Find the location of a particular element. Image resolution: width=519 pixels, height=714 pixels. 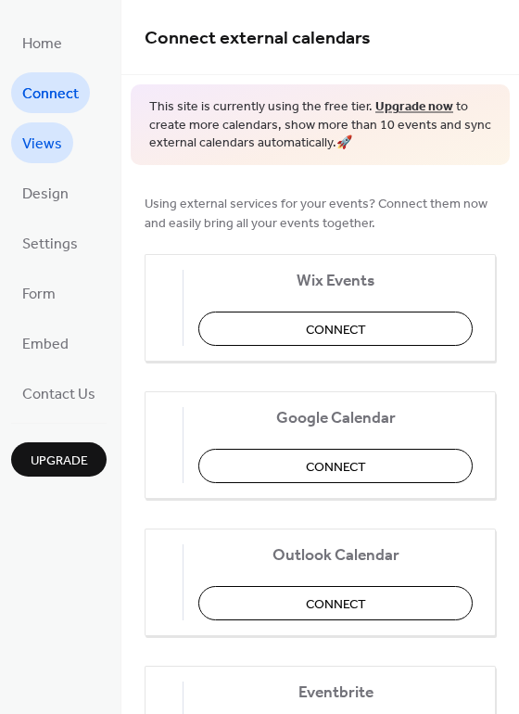

a: Views is located at coordinates (42, 143).